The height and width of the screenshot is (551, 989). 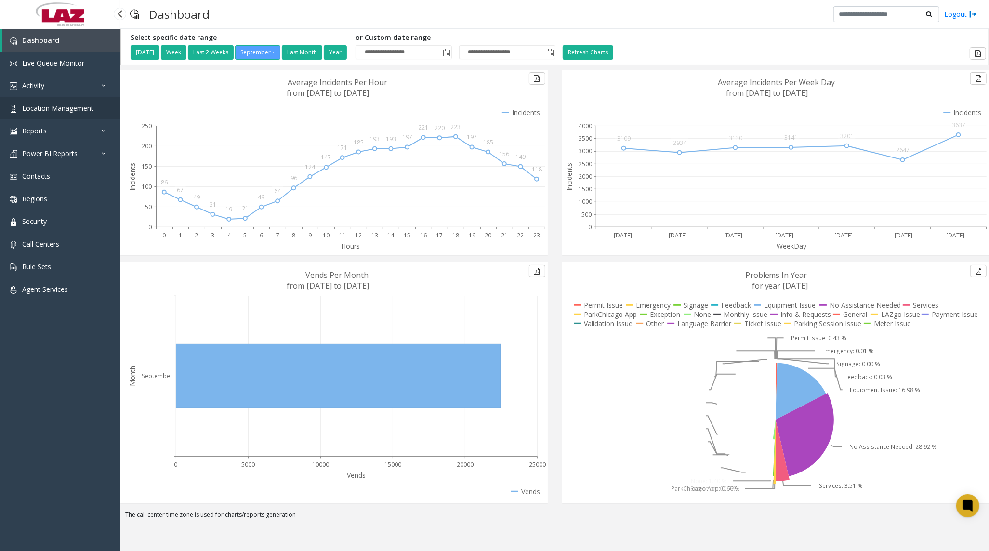 What do you see at coordinates (326, 235) in the screenshot?
I see `text: 10` at bounding box center [326, 235].